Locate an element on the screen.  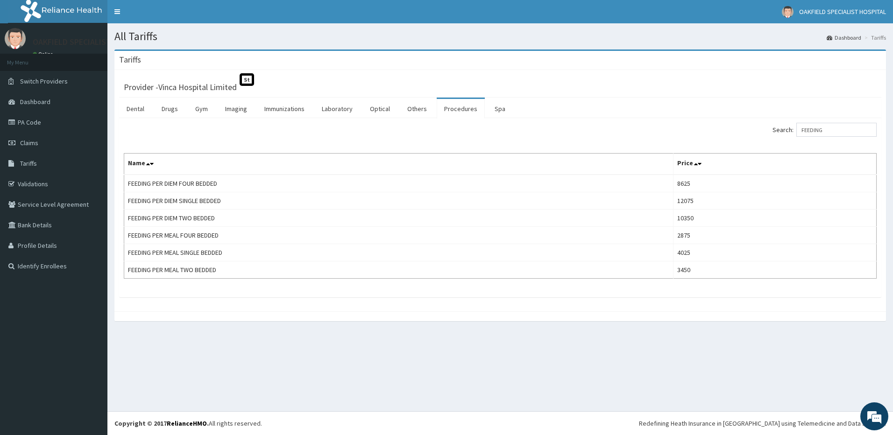
h3: Tariffs is located at coordinates (130, 60).